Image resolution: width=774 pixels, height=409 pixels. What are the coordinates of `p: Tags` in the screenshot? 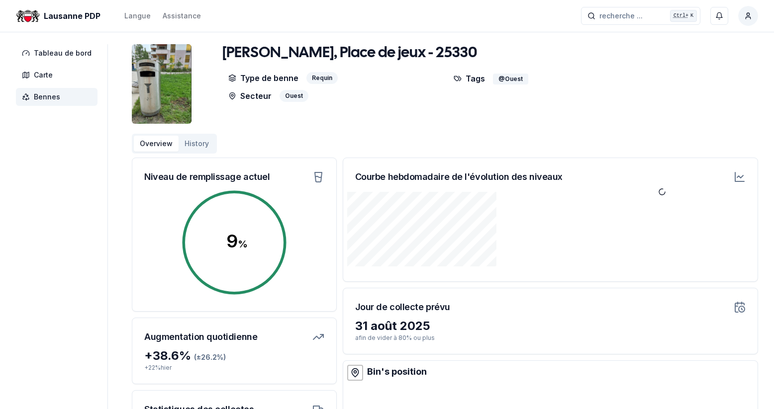 It's located at (469, 78).